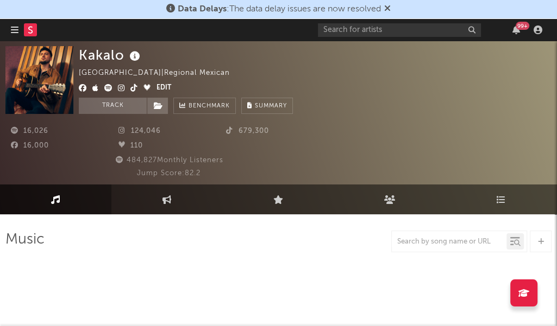 This screenshot has height=326, width=557. I want to click on input: Search for artists, so click(399, 30).